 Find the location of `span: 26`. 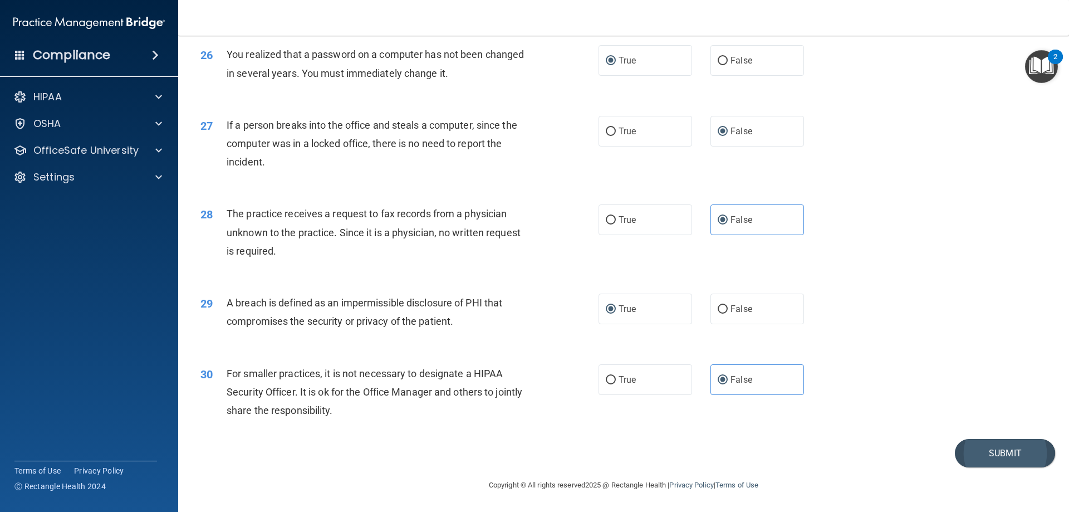

span: 26 is located at coordinates (206, 55).